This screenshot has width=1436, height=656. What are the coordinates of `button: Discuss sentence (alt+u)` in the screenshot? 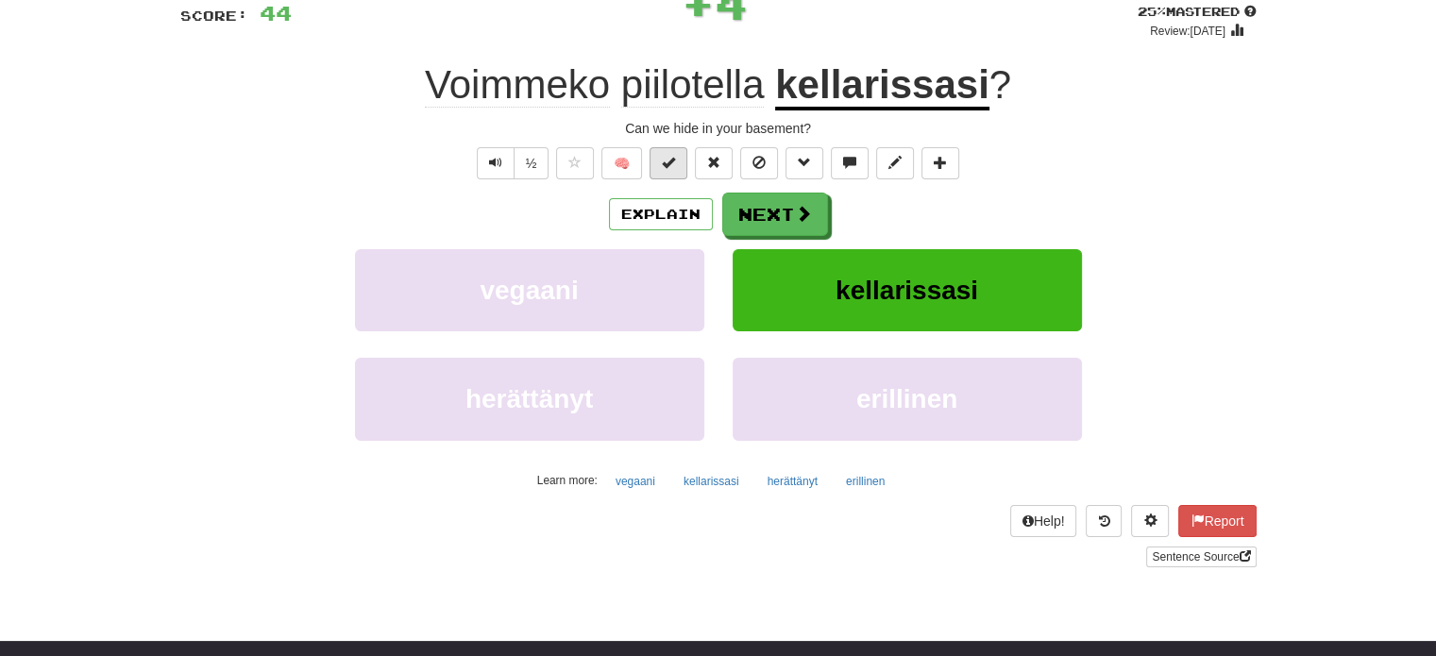 It's located at (850, 163).